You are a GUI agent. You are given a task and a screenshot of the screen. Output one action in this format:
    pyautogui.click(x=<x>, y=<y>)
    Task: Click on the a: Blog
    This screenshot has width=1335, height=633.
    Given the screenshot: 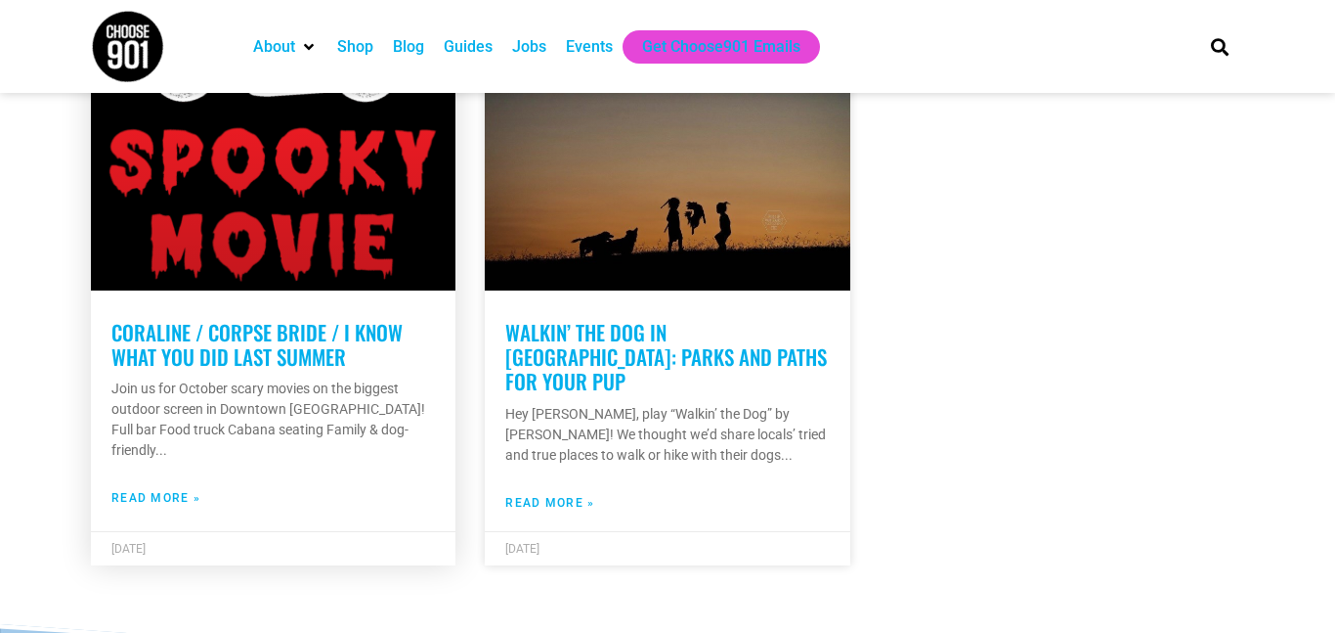 What is the action you would take?
    pyautogui.click(x=409, y=47)
    